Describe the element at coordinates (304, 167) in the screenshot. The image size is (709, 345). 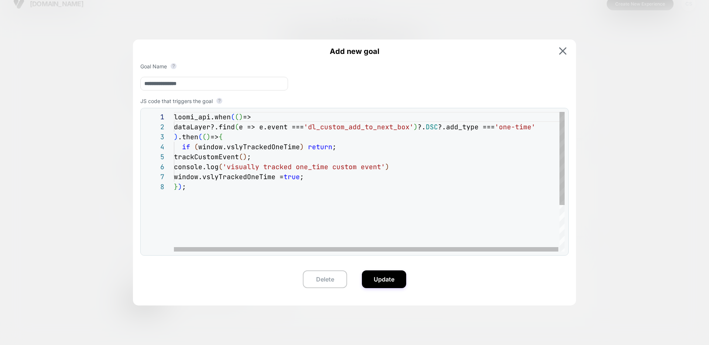
I see `span: 'visually tracked one_time custom event'` at that location.